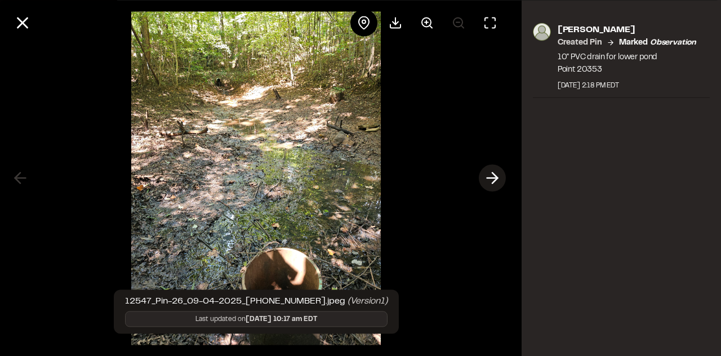  I want to click on button: Close modal, so click(23, 23).